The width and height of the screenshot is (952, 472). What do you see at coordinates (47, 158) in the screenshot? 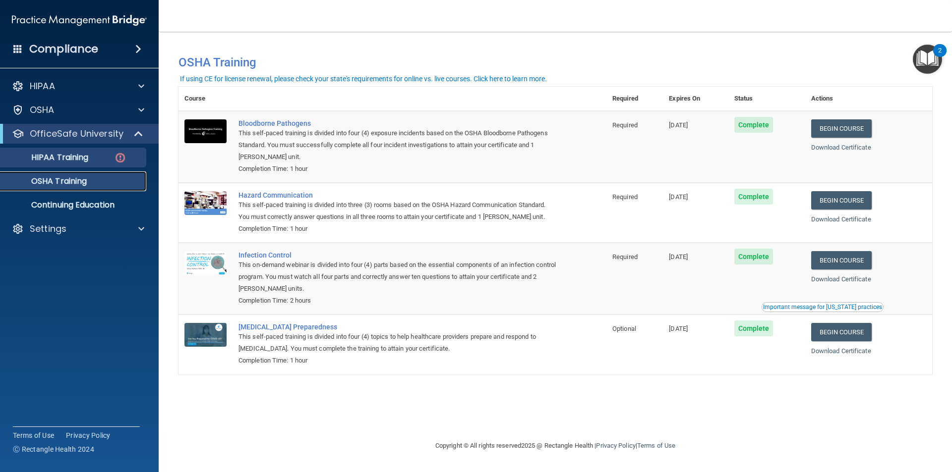
I see `p: HIPAA Training` at bounding box center [47, 158].